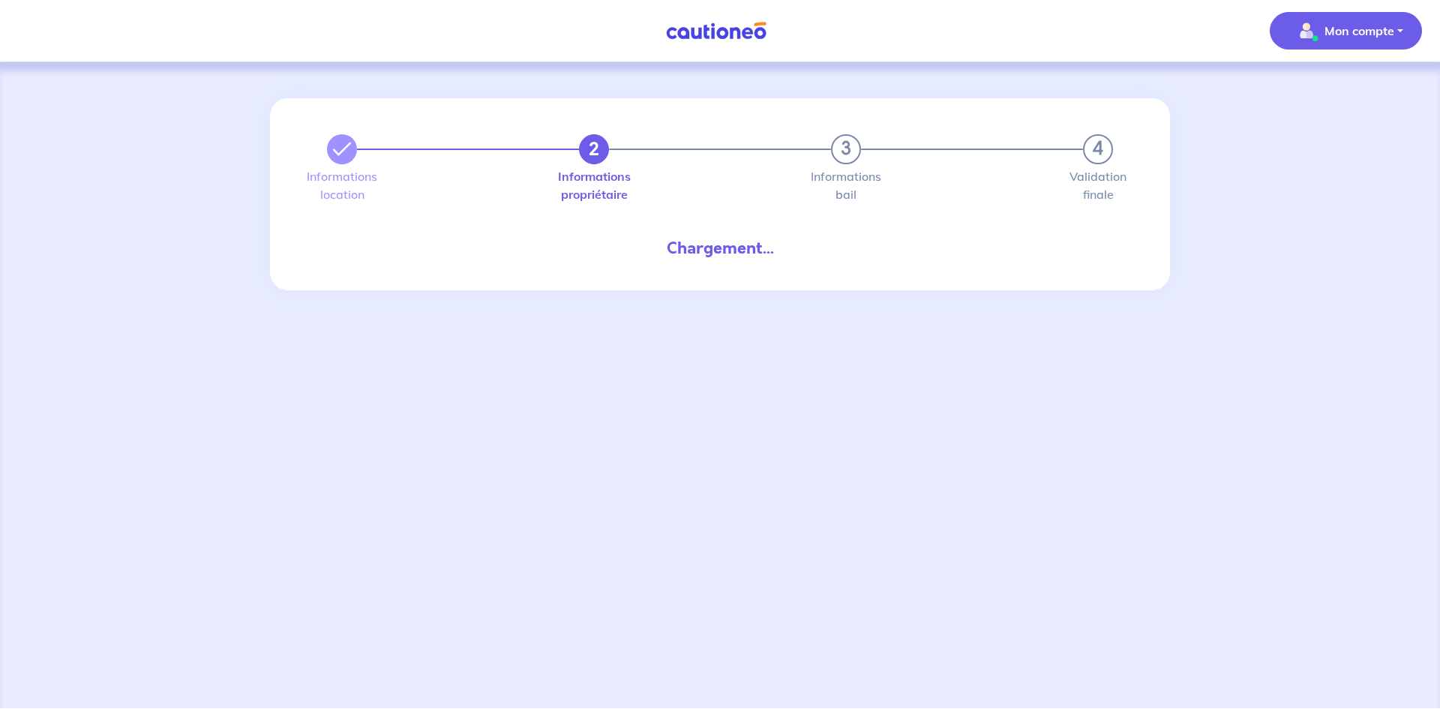 The image size is (1440, 709). I want to click on img: illu_account_valid_menu.svg, so click(1307, 31).